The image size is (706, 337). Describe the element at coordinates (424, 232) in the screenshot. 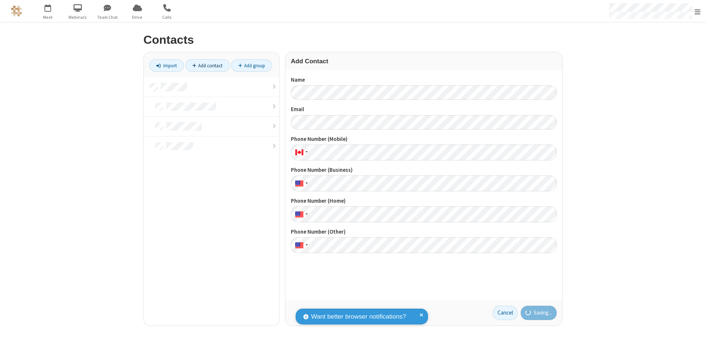

I see `label: Phone Number (Other)` at that location.